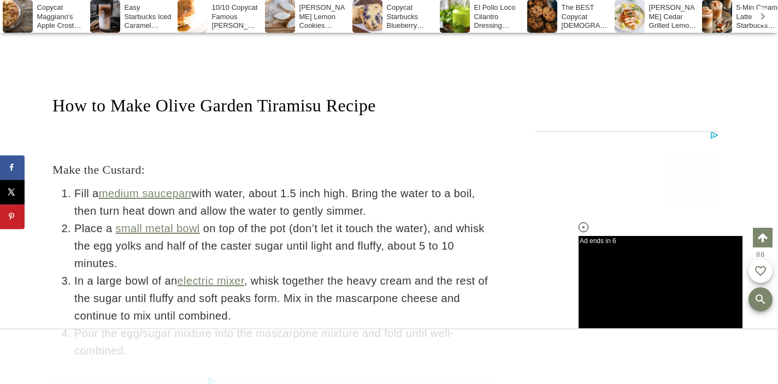 The image size is (778, 384). I want to click on span: Make the Custard:, so click(98, 169).